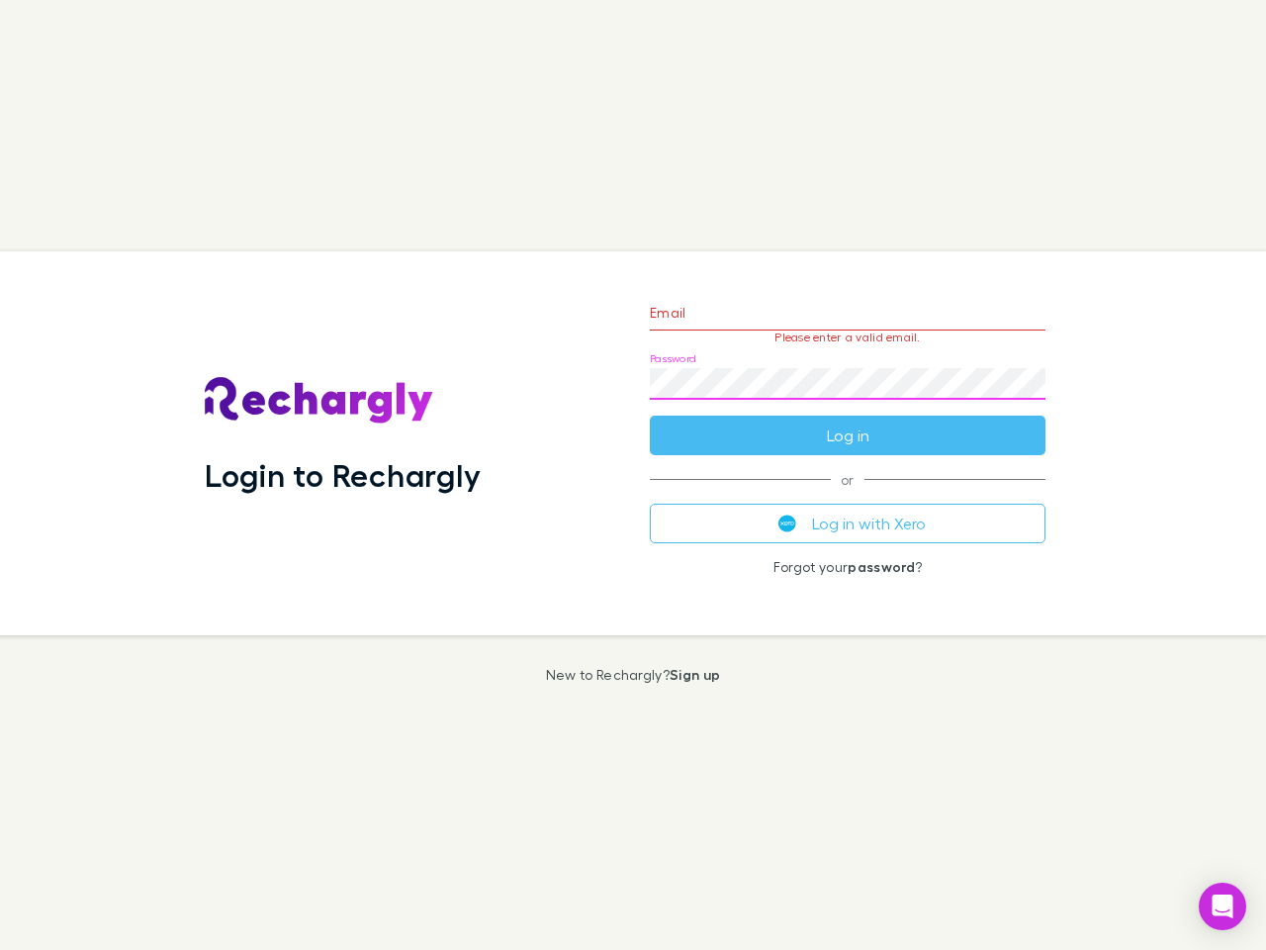 The width and height of the screenshot is (1266, 950). Describe the element at coordinates (788, 523) in the screenshot. I see `img: Xero's logo` at that location.